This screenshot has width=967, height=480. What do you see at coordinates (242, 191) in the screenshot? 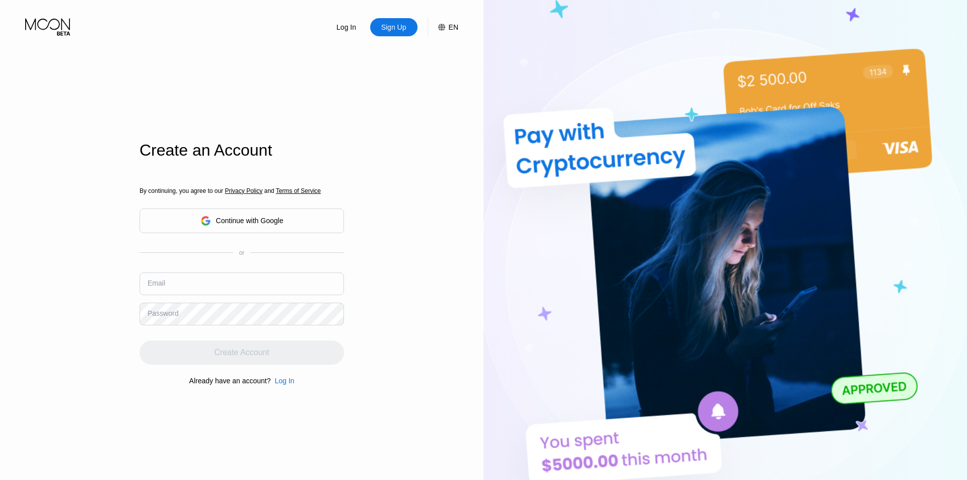
I see `div: By continuing, you agree to our` at bounding box center [242, 191].